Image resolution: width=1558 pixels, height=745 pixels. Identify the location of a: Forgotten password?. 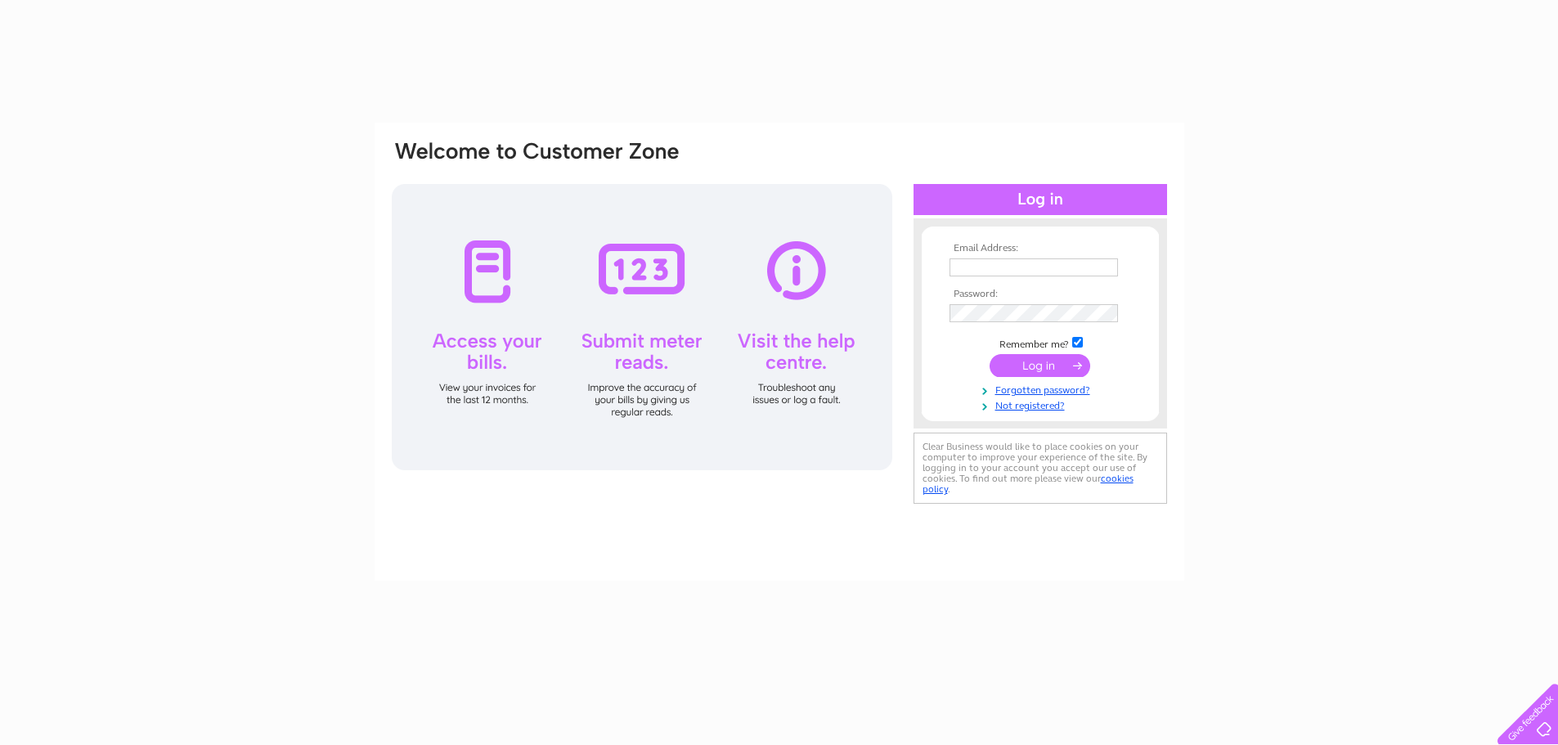
(1042, 389).